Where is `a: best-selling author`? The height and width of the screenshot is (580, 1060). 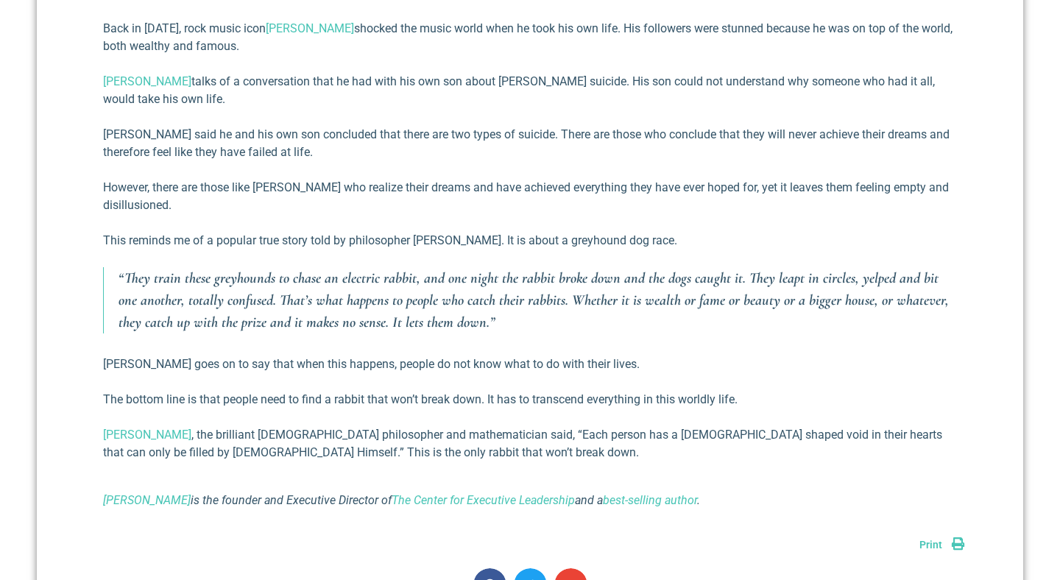 a: best-selling author is located at coordinates (650, 500).